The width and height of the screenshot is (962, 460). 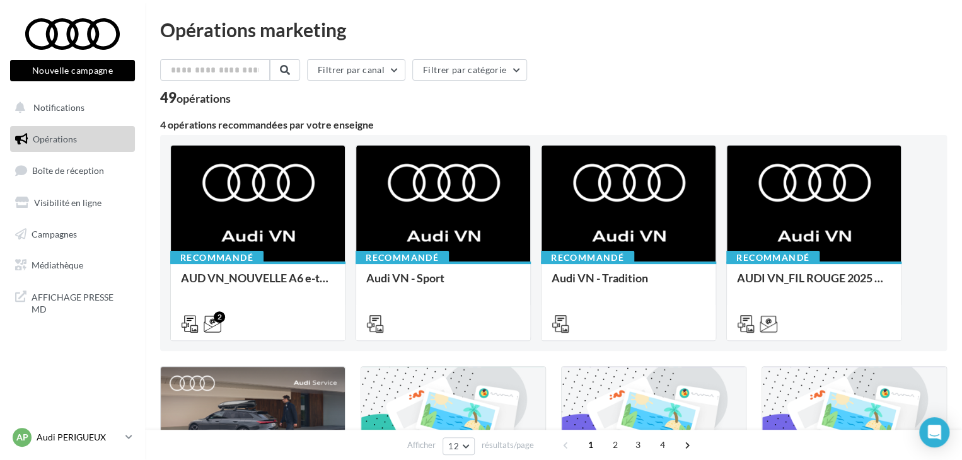 What do you see at coordinates (54, 233) in the screenshot?
I see `span: Campagnes` at bounding box center [54, 233].